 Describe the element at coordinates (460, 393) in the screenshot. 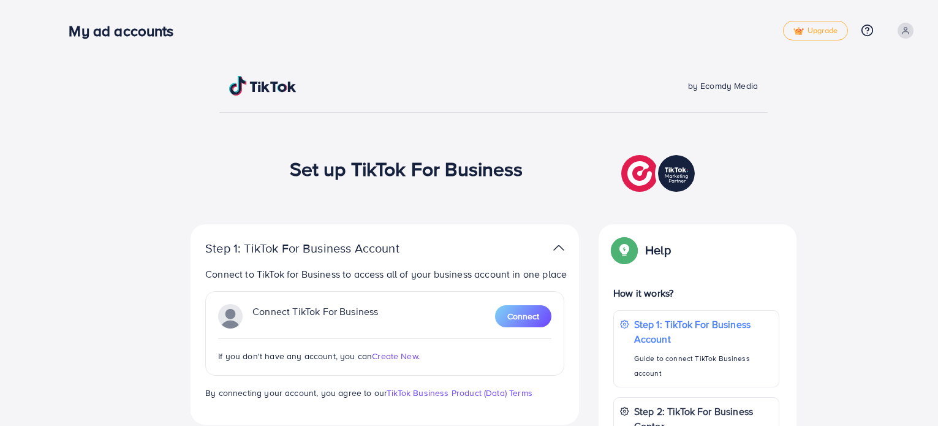

I see `a: TikTok Business Product (Data) Terms` at that location.